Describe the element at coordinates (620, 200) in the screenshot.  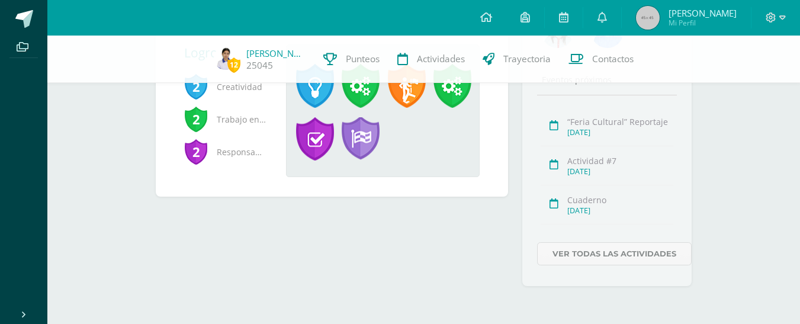
I see `div: Cuaderno` at that location.